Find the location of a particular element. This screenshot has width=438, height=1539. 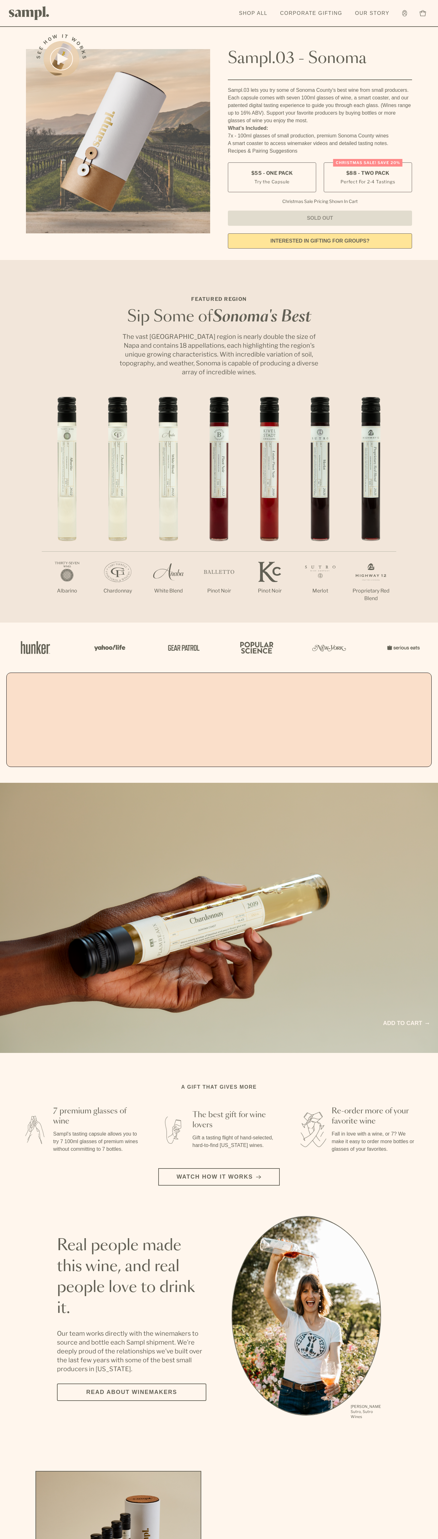

li: A smart coaster to access winemaker videos and detailed tasting notes. is located at coordinates (320, 143).